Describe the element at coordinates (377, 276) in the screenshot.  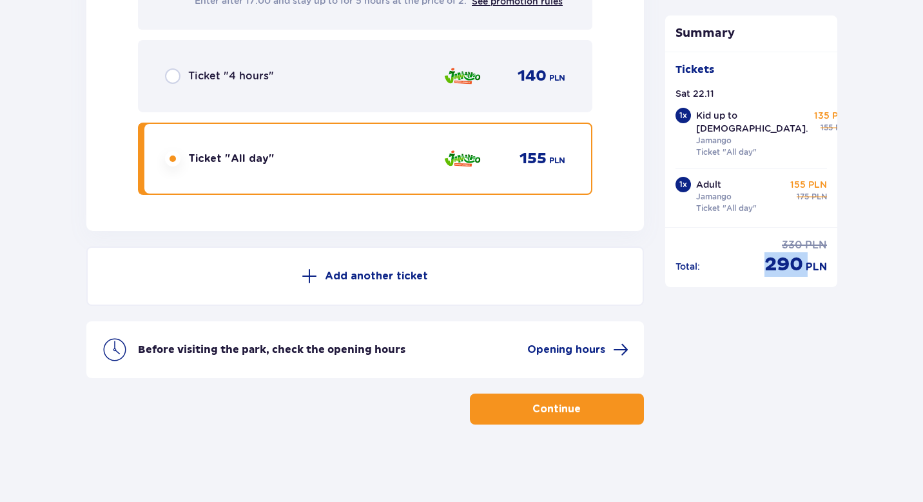
I see `p: Add another ticket` at that location.